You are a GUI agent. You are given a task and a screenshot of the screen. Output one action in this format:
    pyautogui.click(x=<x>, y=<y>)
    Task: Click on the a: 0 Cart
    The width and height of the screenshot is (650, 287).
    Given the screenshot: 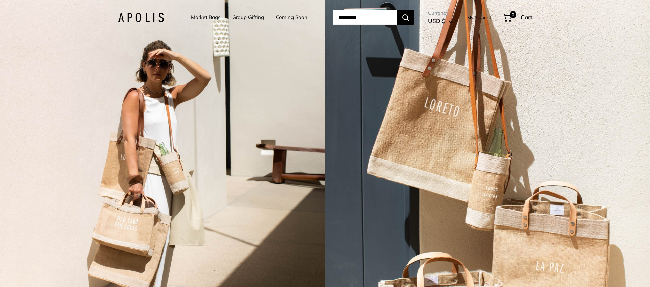 What is the action you would take?
    pyautogui.click(x=517, y=17)
    